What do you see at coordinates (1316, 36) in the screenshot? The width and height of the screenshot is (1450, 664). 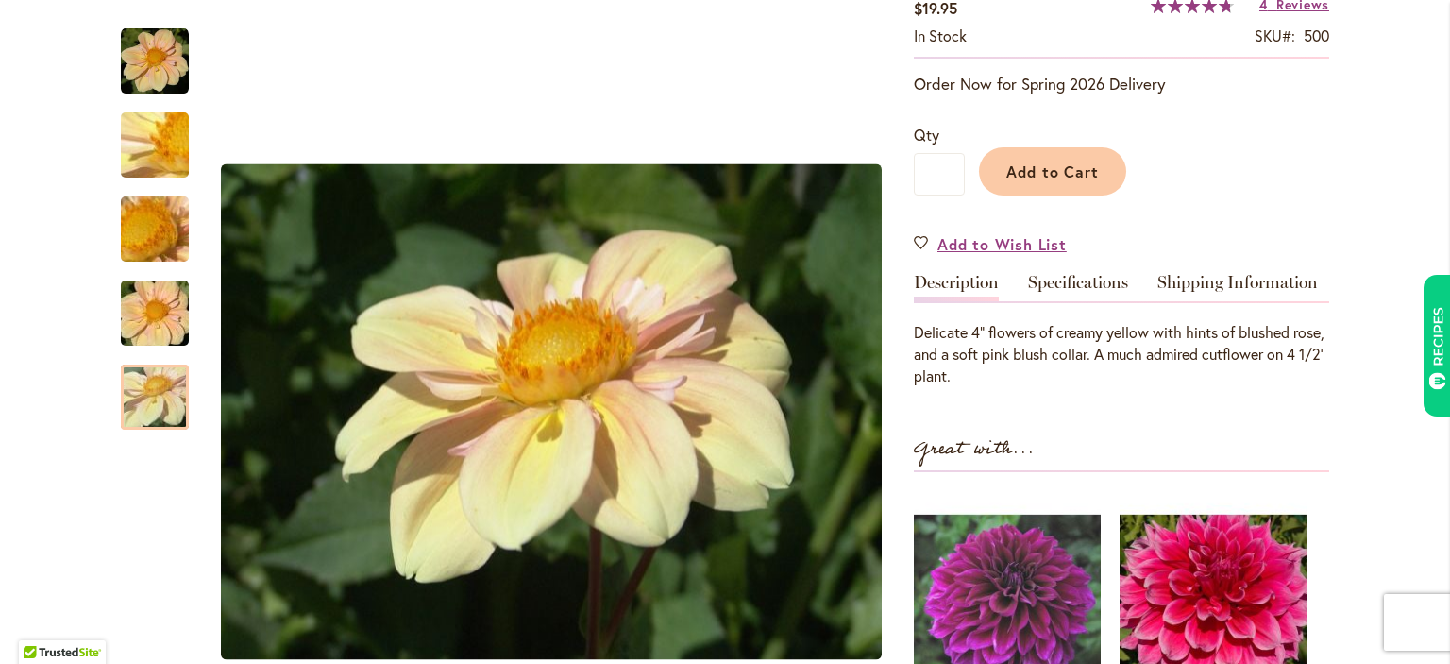 I see `div: 500` at bounding box center [1316, 36].